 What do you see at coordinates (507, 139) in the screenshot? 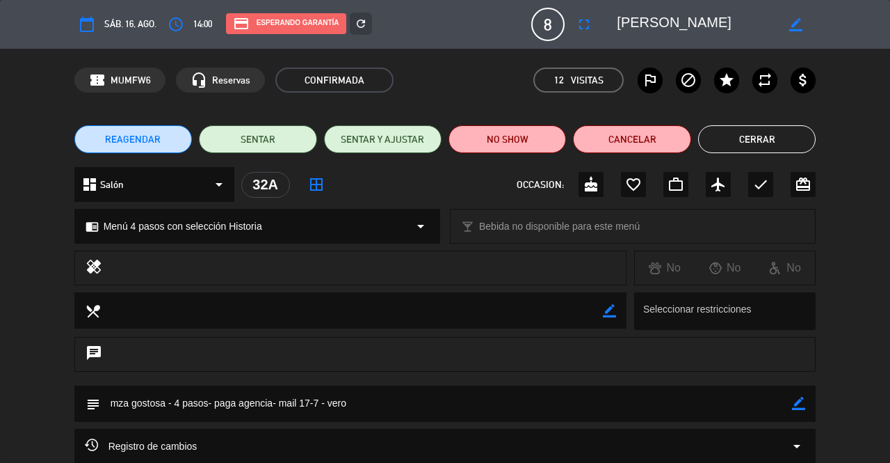
I see `button: NO SHOW` at bounding box center [507, 139].